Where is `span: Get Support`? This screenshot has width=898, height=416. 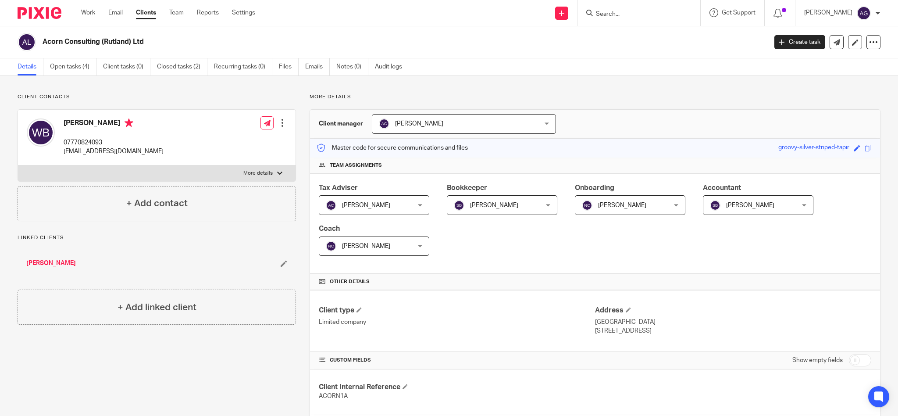 span: Get Support is located at coordinates (738, 13).